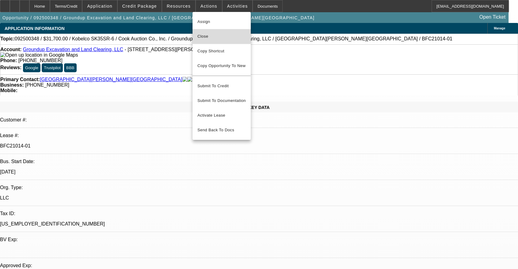  Describe the element at coordinates (222, 130) in the screenshot. I see `span: Send Back To Docs` at that location.